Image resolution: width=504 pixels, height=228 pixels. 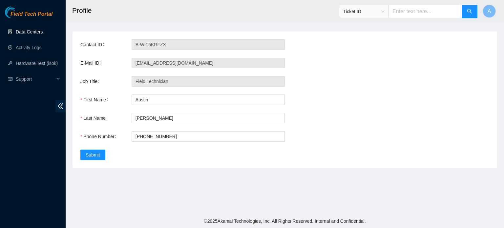 I want to click on input: First Name, so click(x=208, y=100).